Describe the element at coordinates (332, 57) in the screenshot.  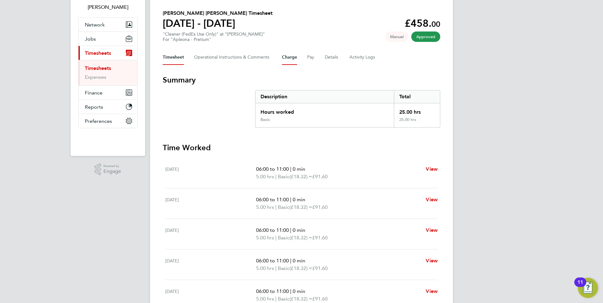
I see `button: Details` at that location.